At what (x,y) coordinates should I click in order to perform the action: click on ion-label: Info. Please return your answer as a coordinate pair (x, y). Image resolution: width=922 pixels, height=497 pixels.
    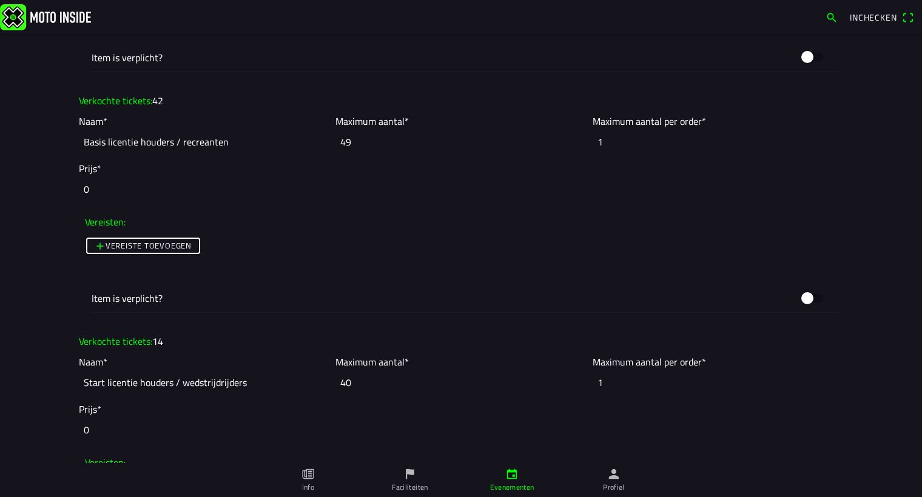
    Looking at the image, I should click on (308, 488).